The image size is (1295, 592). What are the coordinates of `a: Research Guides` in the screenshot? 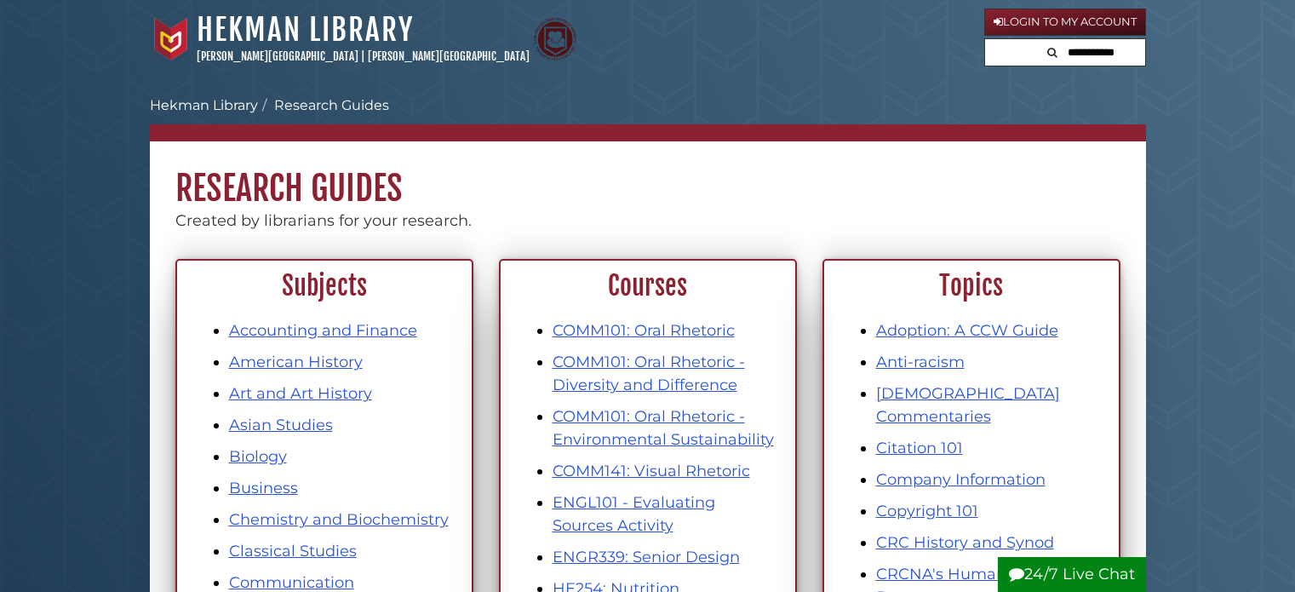 It's located at (331, 105).